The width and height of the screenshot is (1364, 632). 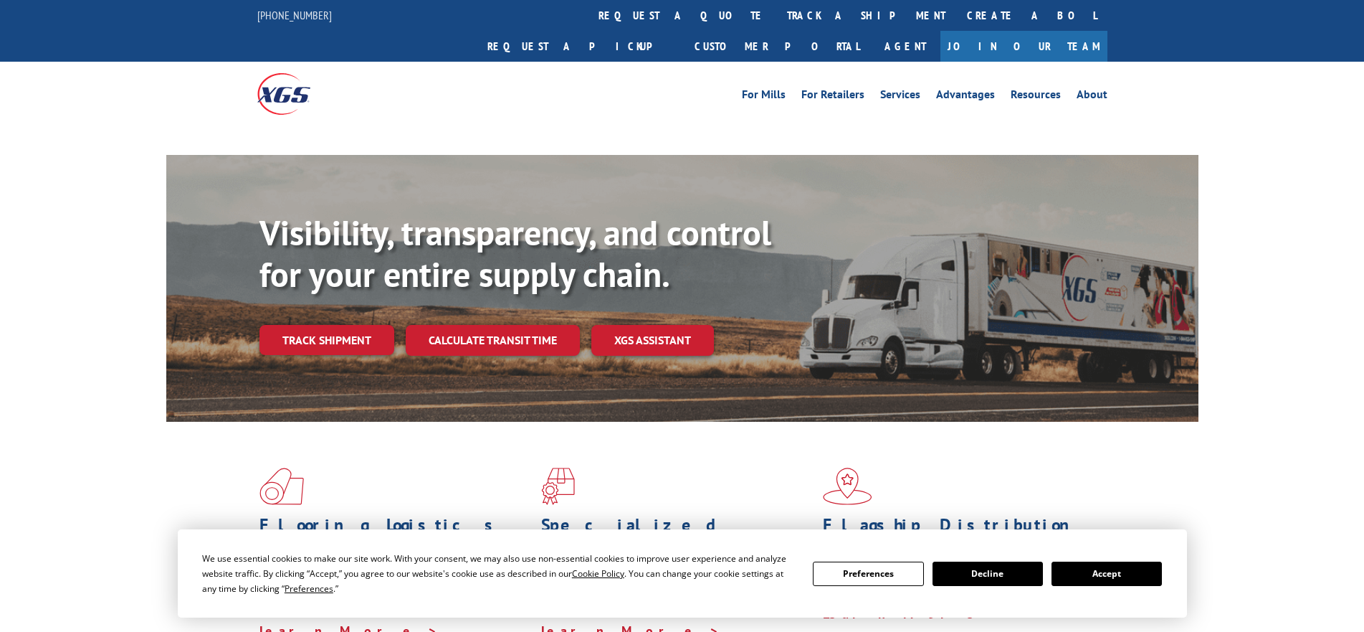 I want to click on span: Preferences, so click(x=309, y=588).